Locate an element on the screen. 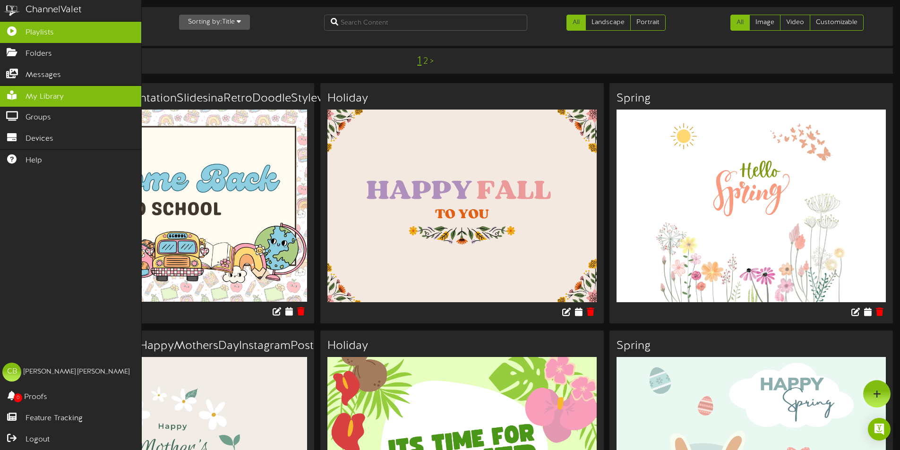  a: Portrait is located at coordinates (648, 23).